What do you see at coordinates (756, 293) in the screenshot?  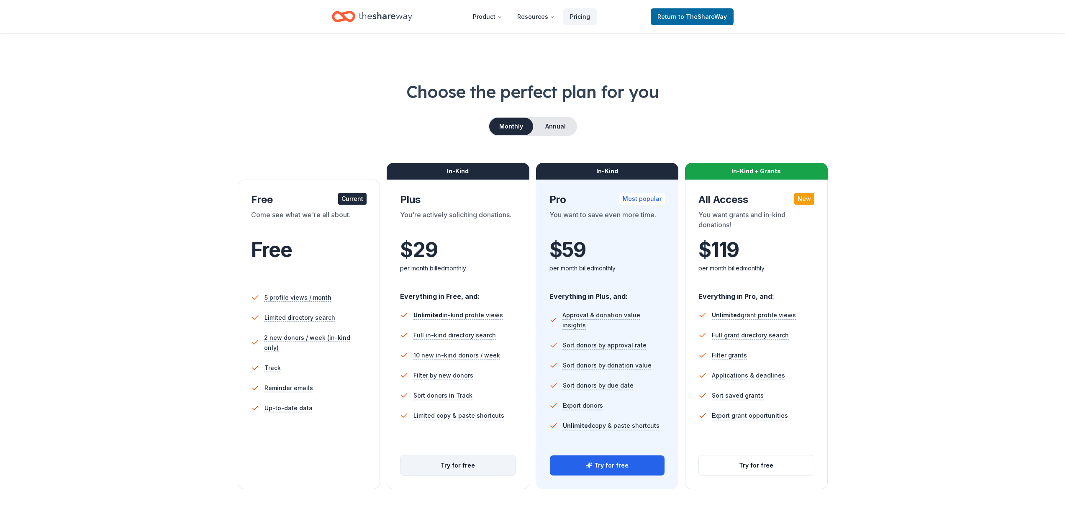 I see `div: Everything in Pro, and:` at bounding box center [756, 293].